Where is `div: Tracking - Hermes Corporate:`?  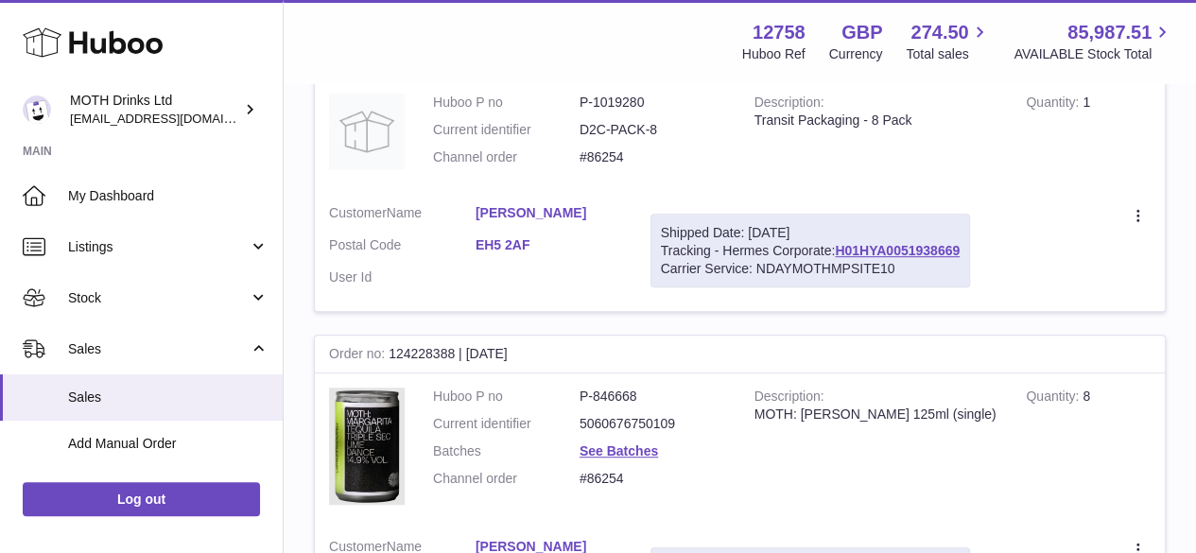 div: Tracking - Hermes Corporate: is located at coordinates (810, 250).